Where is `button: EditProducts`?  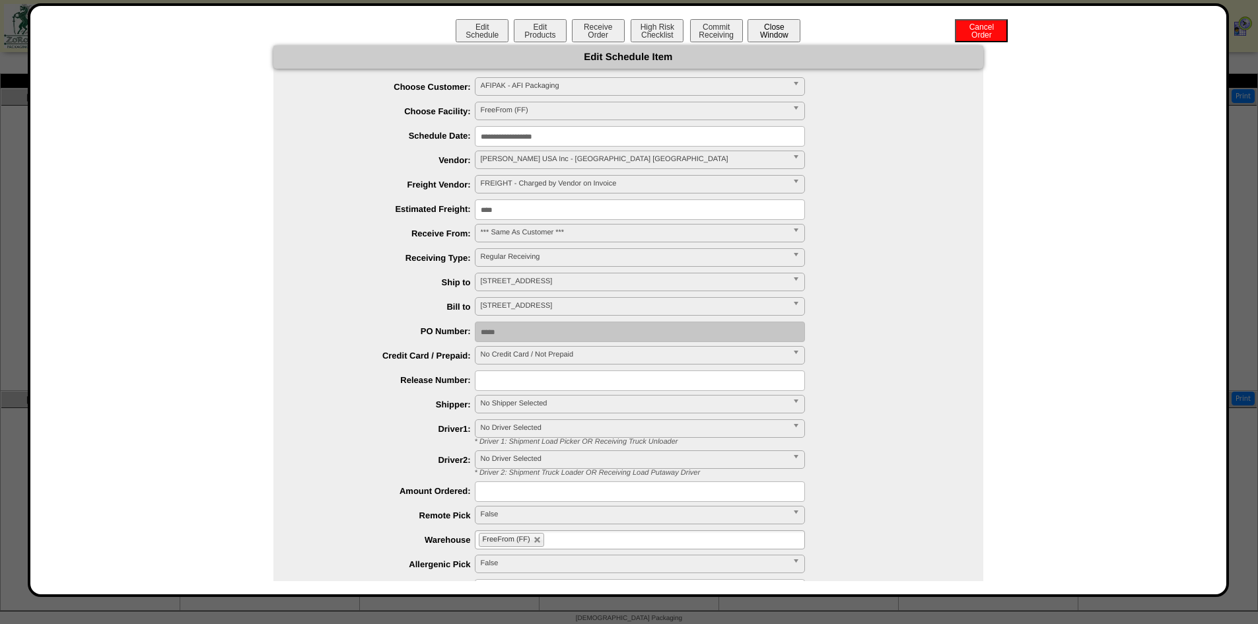 button: EditProducts is located at coordinates (540, 30).